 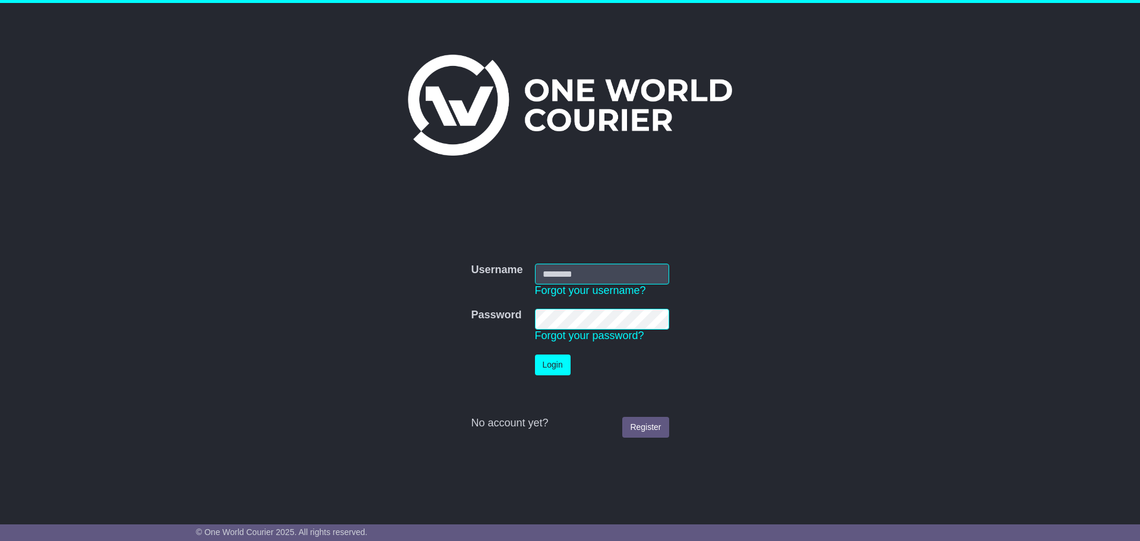 What do you see at coordinates (496, 270) in the screenshot?
I see `label: Username` at bounding box center [496, 270].